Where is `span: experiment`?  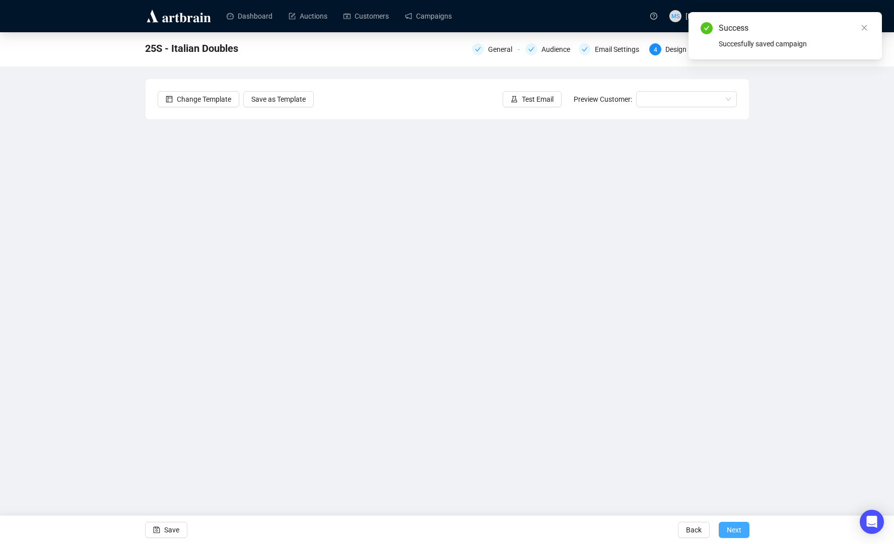 span: experiment is located at coordinates (514, 99).